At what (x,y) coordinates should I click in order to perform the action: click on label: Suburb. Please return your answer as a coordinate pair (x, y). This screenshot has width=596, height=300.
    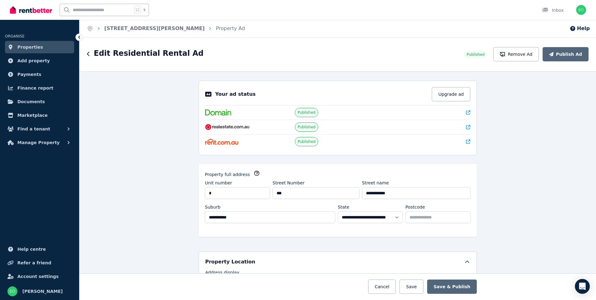
    Looking at the image, I should click on (213, 207).